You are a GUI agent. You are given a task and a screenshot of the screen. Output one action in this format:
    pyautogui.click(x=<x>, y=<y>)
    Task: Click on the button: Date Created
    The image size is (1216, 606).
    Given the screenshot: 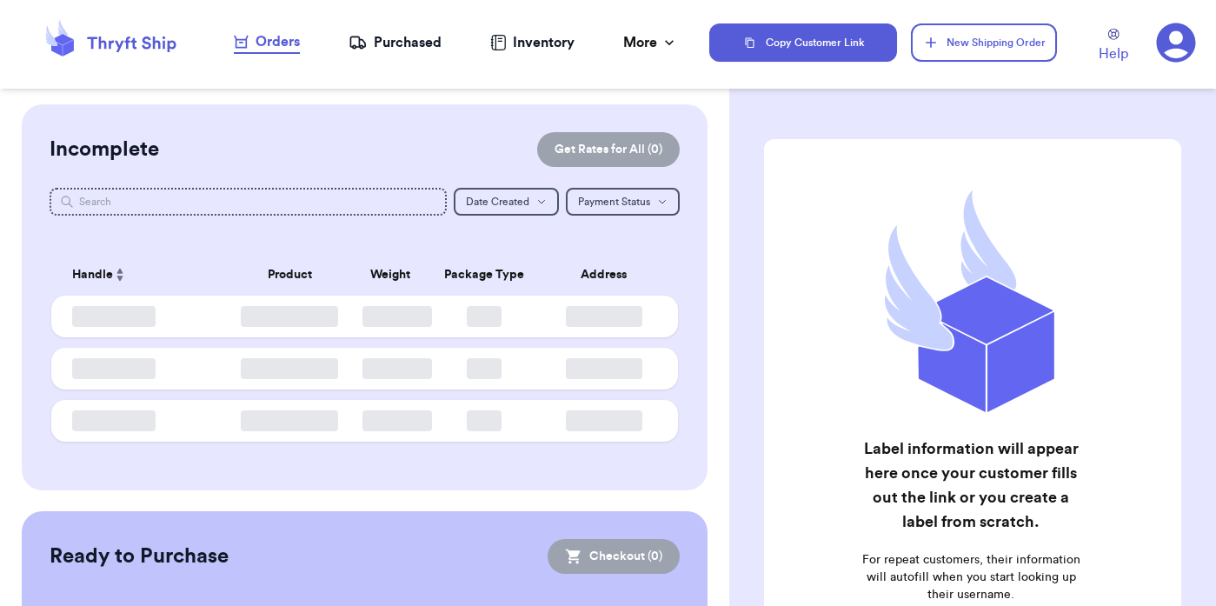 What is the action you would take?
    pyautogui.click(x=506, y=202)
    